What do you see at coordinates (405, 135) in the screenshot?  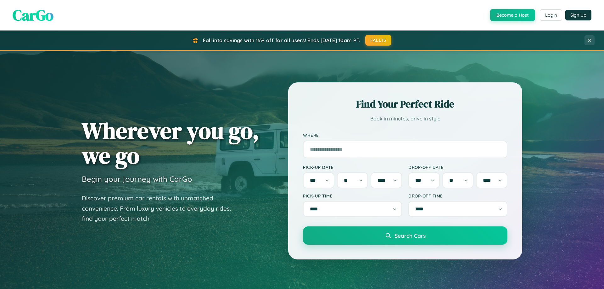 I see `label: Where` at bounding box center [405, 135].